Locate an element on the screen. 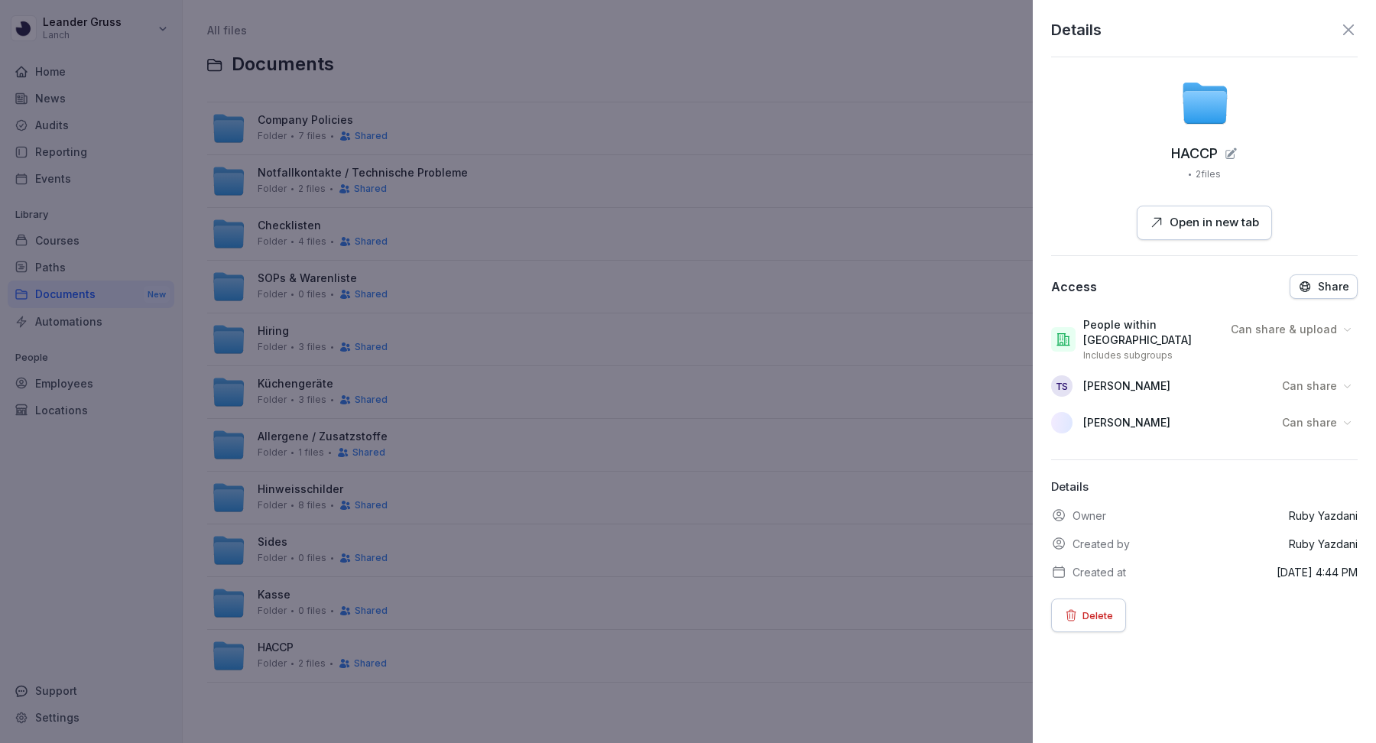 The width and height of the screenshot is (1376, 743). p: Includes subgroups is located at coordinates (1128, 355).